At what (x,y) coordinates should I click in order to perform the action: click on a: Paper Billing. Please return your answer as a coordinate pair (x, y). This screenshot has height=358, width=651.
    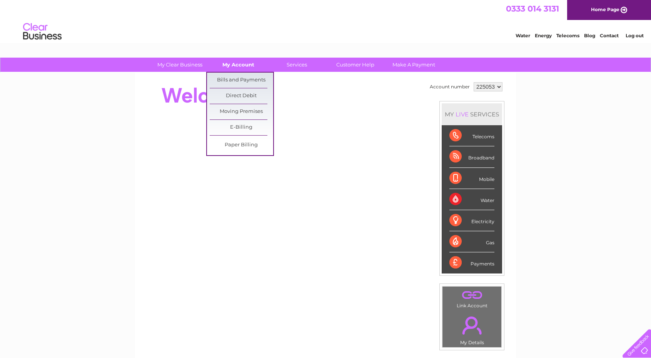
    Looking at the image, I should click on (241, 145).